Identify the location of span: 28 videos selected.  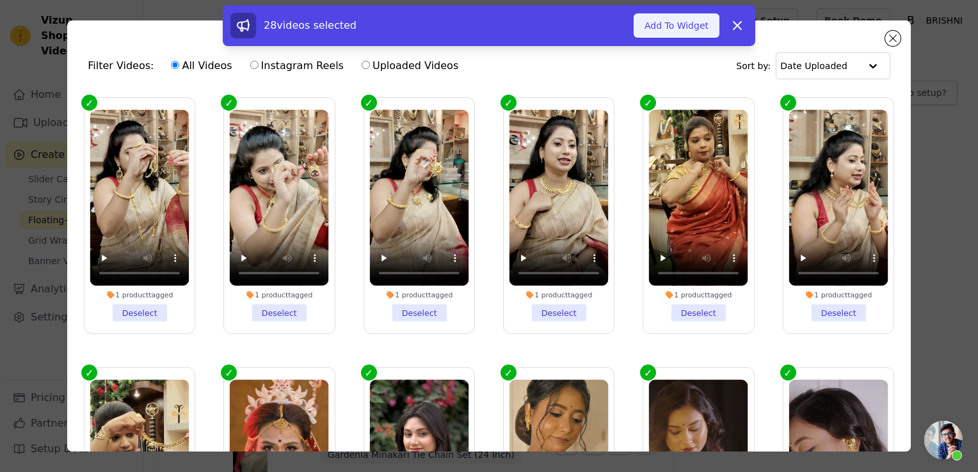
(310, 25).